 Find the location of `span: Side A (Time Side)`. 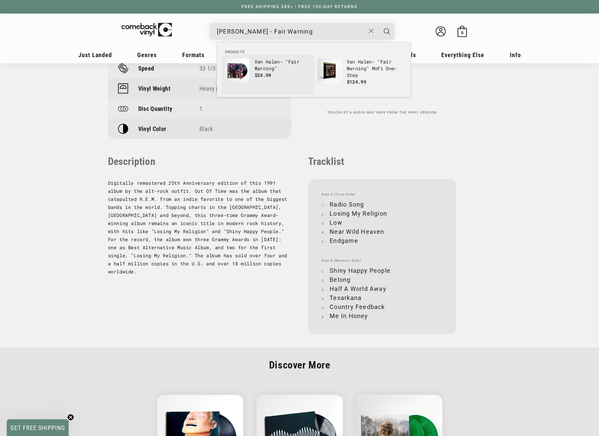

span: Side A (Time Side) is located at coordinates (382, 195).